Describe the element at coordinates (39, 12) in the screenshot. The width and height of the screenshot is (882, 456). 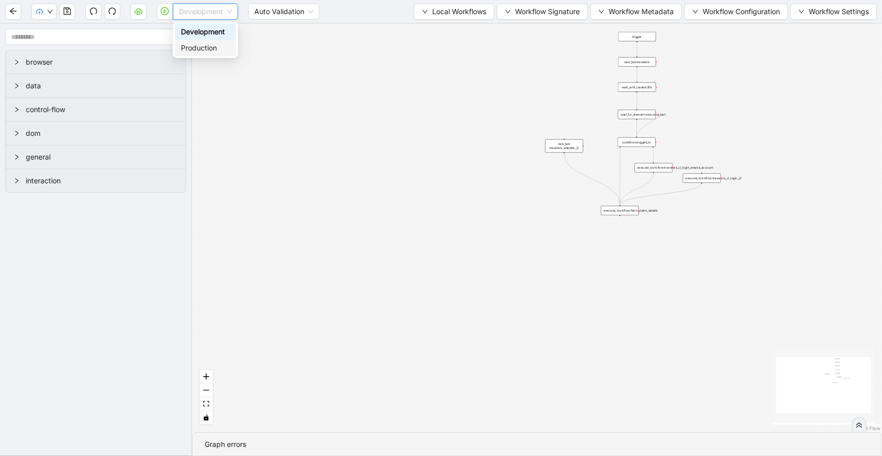
I see `span: cloud-upload` at that location.